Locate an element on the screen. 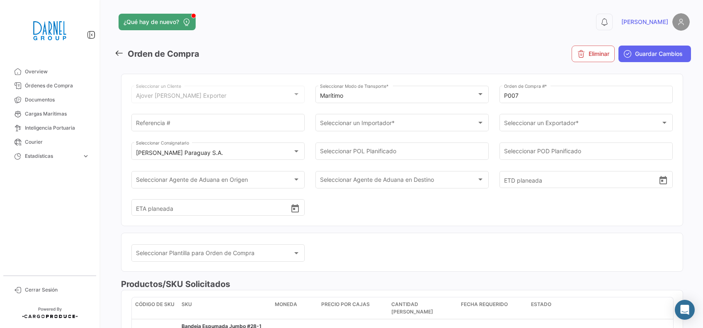  button: Guardar Cambios is located at coordinates (655, 54).